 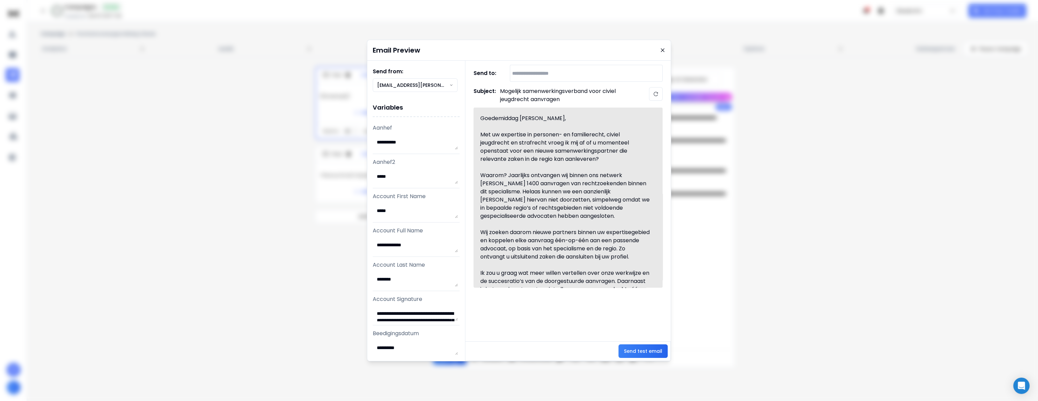 I want to click on p: Account Last Name, so click(x=416, y=265).